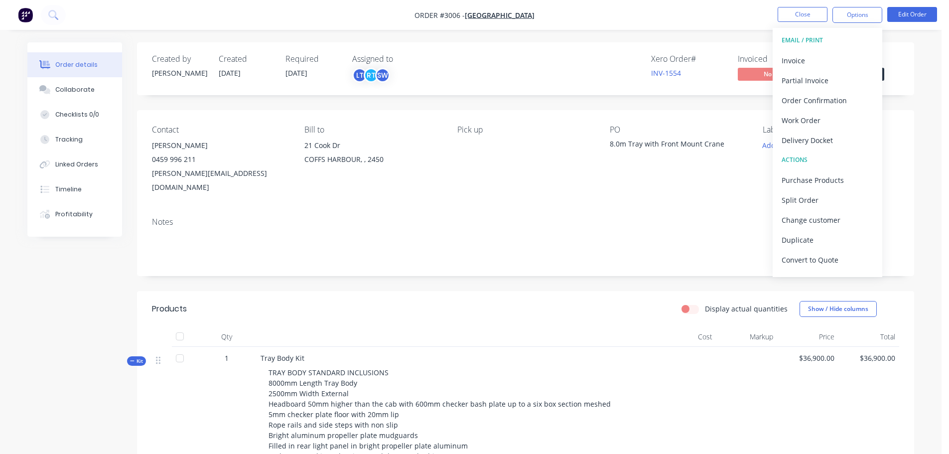 The image size is (949, 454). I want to click on button: Checklists 0/0, so click(75, 115).